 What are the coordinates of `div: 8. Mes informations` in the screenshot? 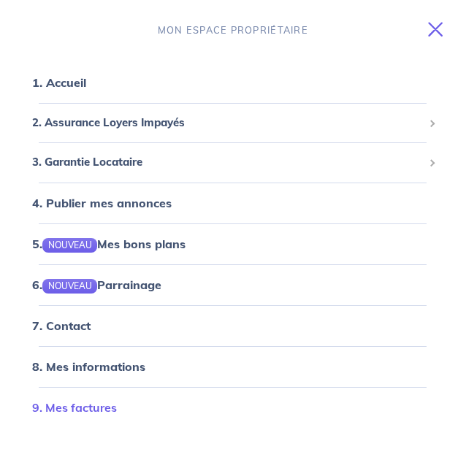 It's located at (233, 367).